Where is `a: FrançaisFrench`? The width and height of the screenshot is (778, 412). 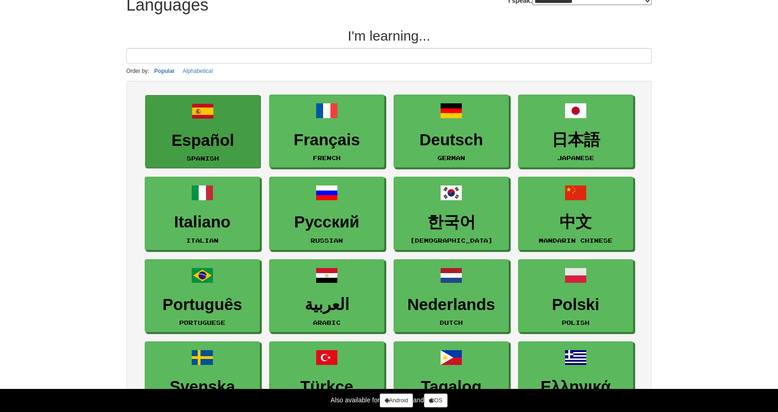
a: FrançaisFrench is located at coordinates (327, 131).